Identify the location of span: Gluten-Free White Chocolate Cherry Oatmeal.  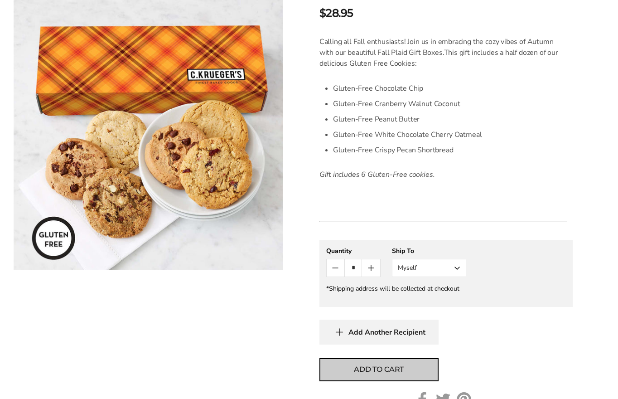
(407, 135).